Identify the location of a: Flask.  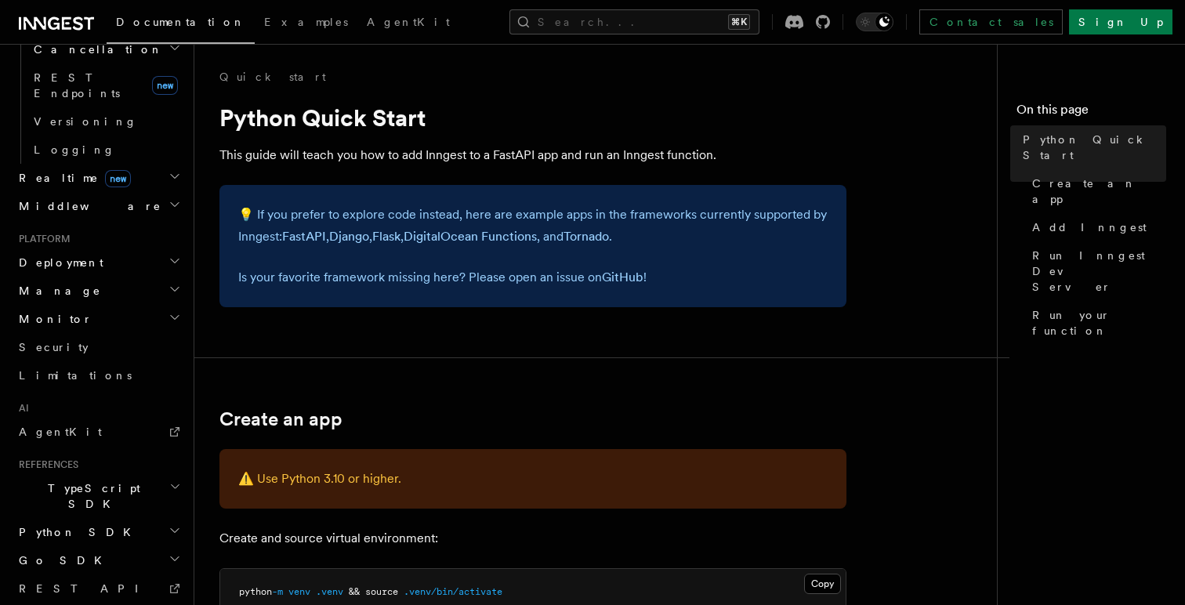
(386, 236).